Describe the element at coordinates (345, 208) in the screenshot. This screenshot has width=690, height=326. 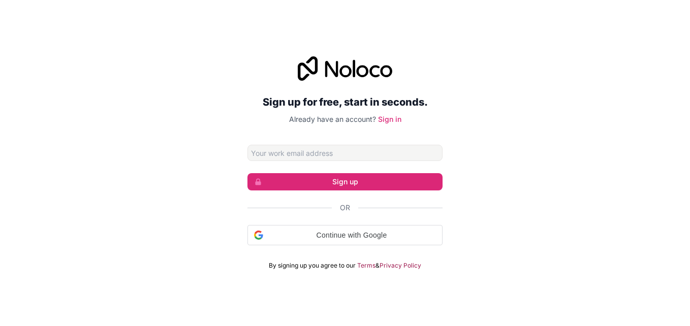
I see `span: Or` at that location.